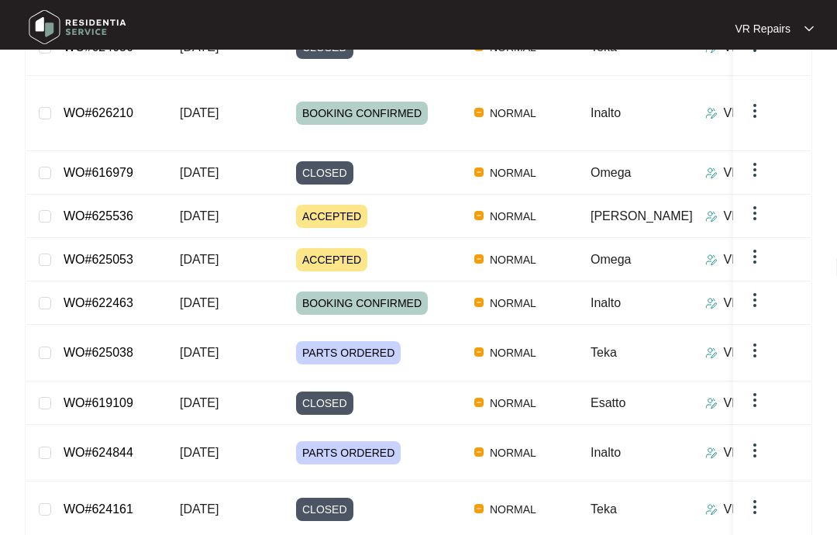  I want to click on a: WO#625053, so click(98, 259).